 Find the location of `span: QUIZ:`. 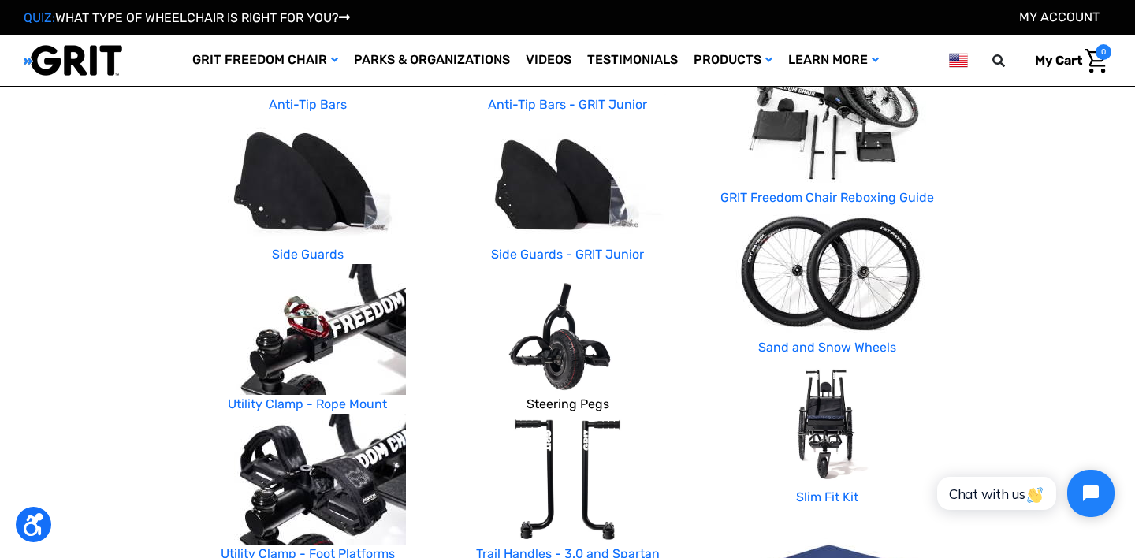

span: QUIZ: is located at coordinates (39, 17).